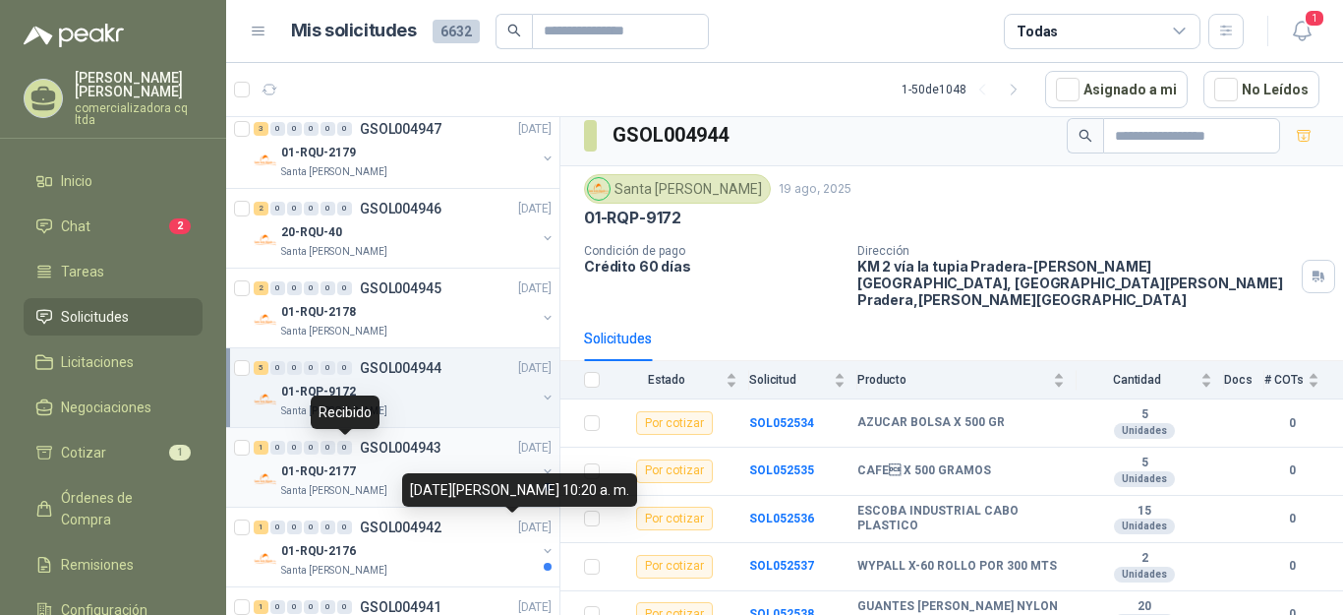  I want to click on p: GSOL004943, so click(400, 447).